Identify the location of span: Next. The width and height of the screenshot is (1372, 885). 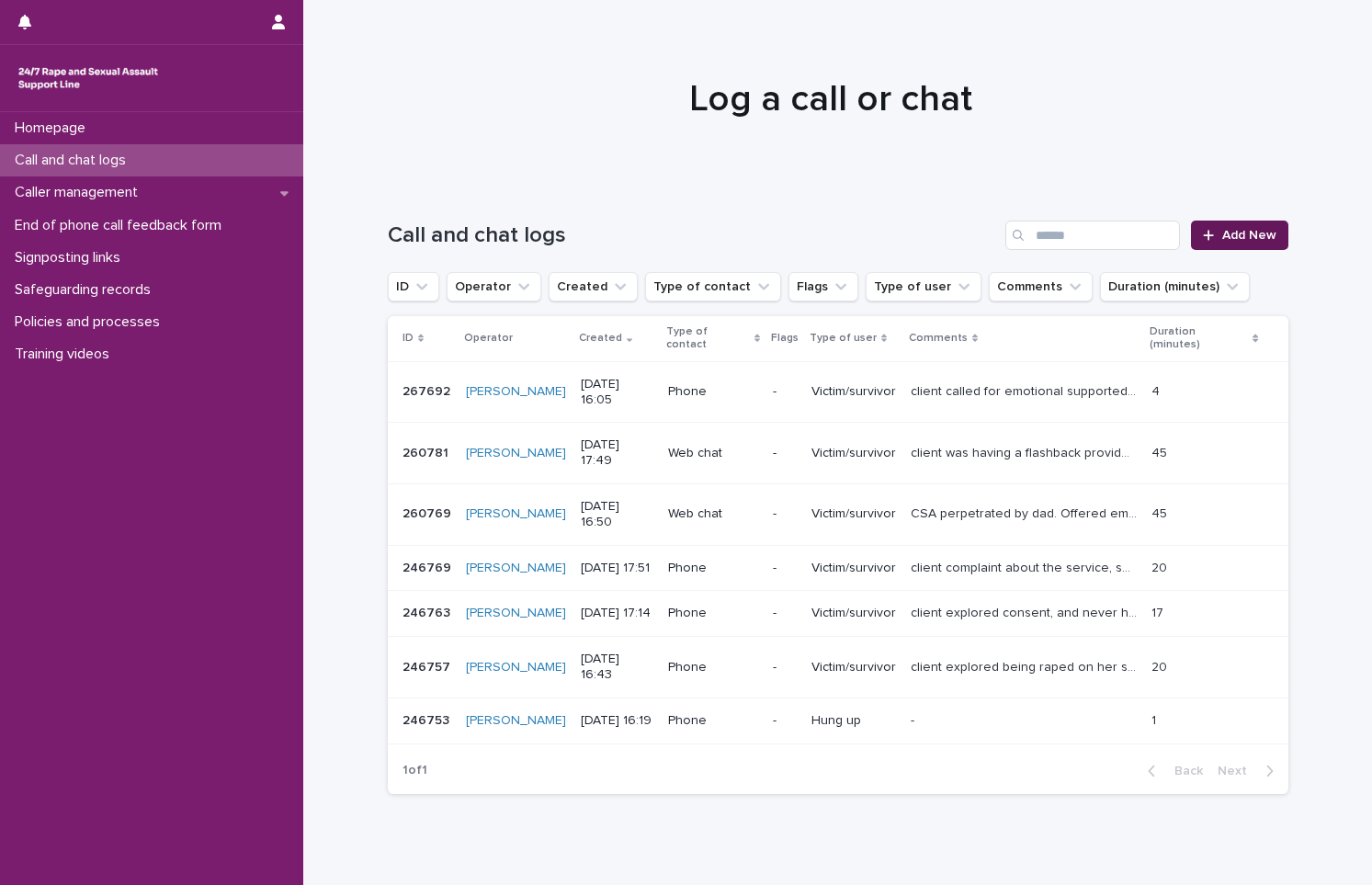
(1238, 771).